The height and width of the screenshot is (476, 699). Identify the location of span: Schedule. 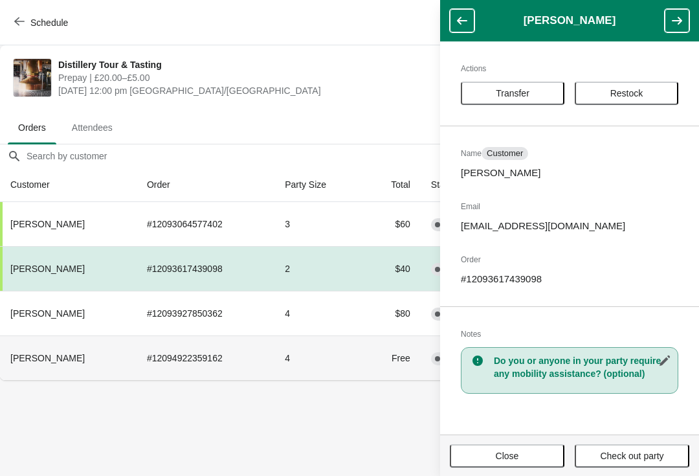
(49, 23).